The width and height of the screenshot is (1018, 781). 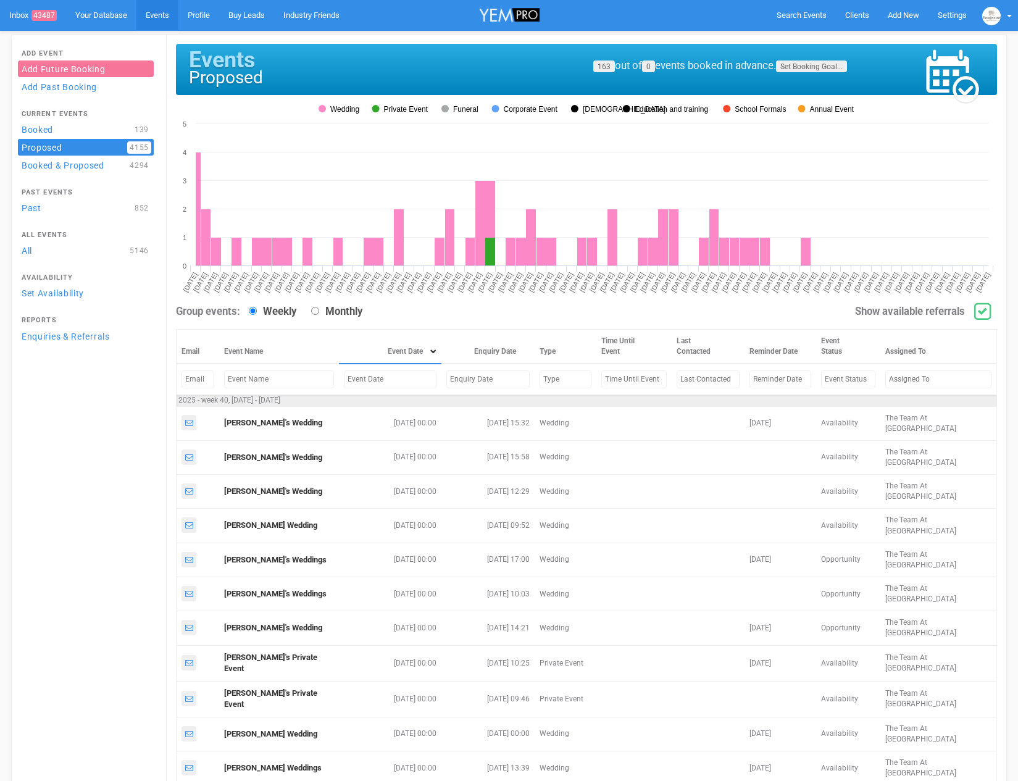 I want to click on span: 139, so click(x=141, y=130).